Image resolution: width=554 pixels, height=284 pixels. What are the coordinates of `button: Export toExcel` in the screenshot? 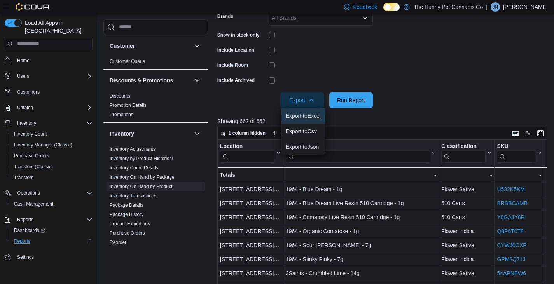 It's located at (303, 116).